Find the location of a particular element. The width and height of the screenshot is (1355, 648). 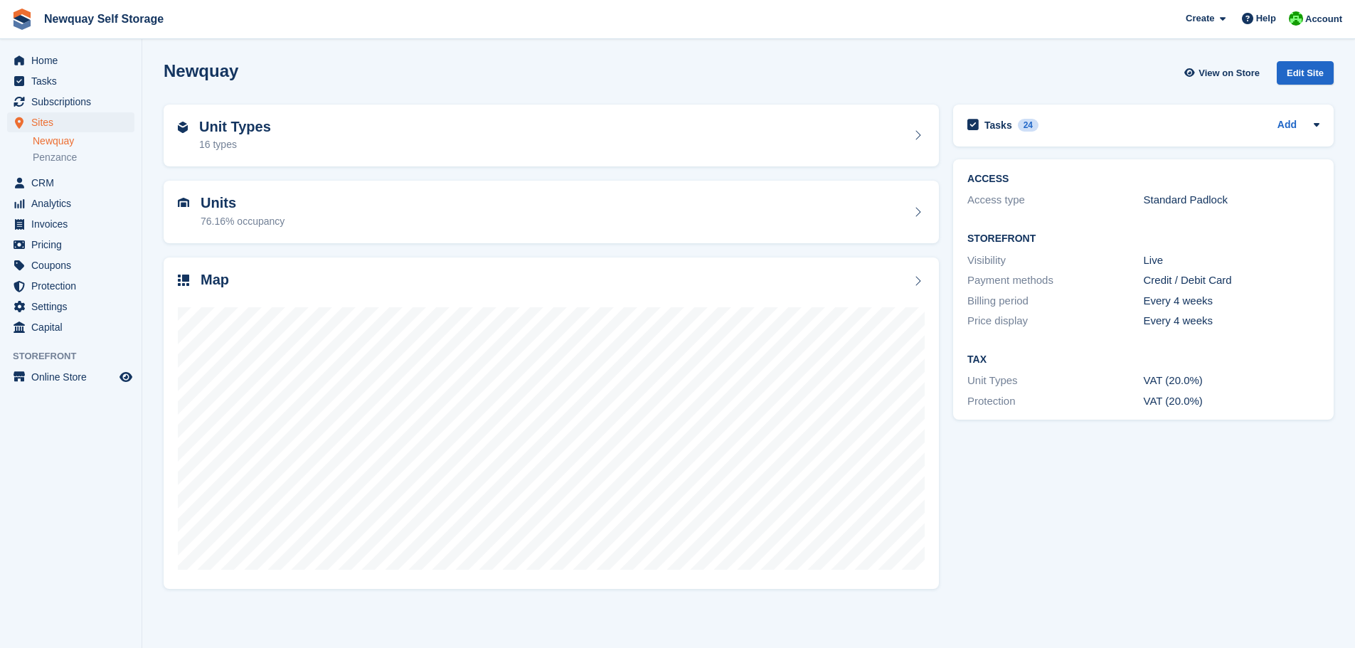

span: Sites is located at coordinates (74, 122).